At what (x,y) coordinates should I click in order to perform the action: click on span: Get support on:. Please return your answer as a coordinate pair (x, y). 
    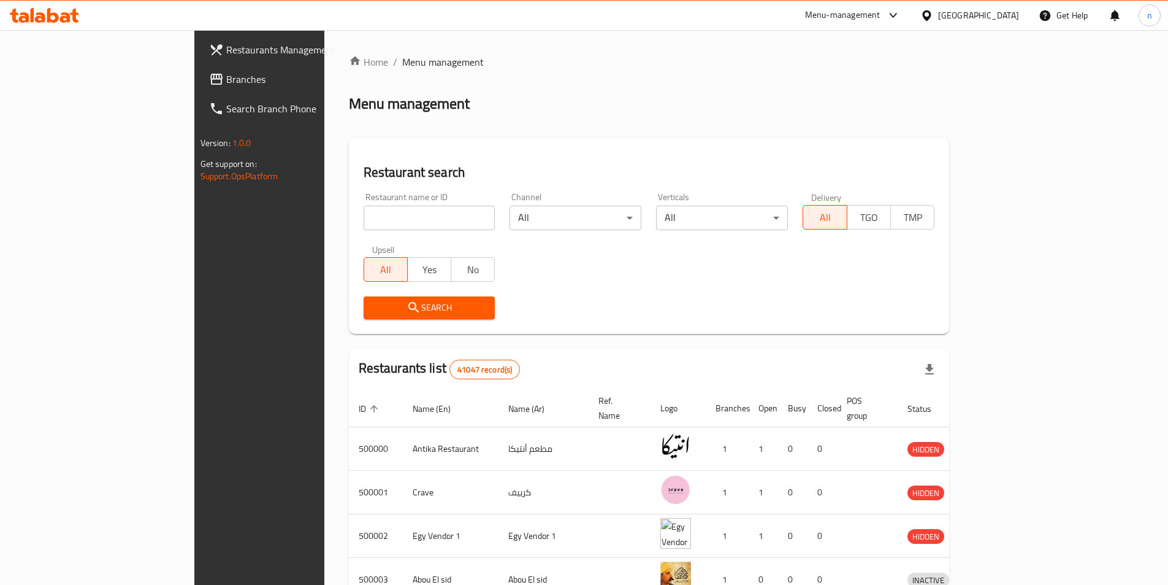
    Looking at the image, I should click on (229, 164).